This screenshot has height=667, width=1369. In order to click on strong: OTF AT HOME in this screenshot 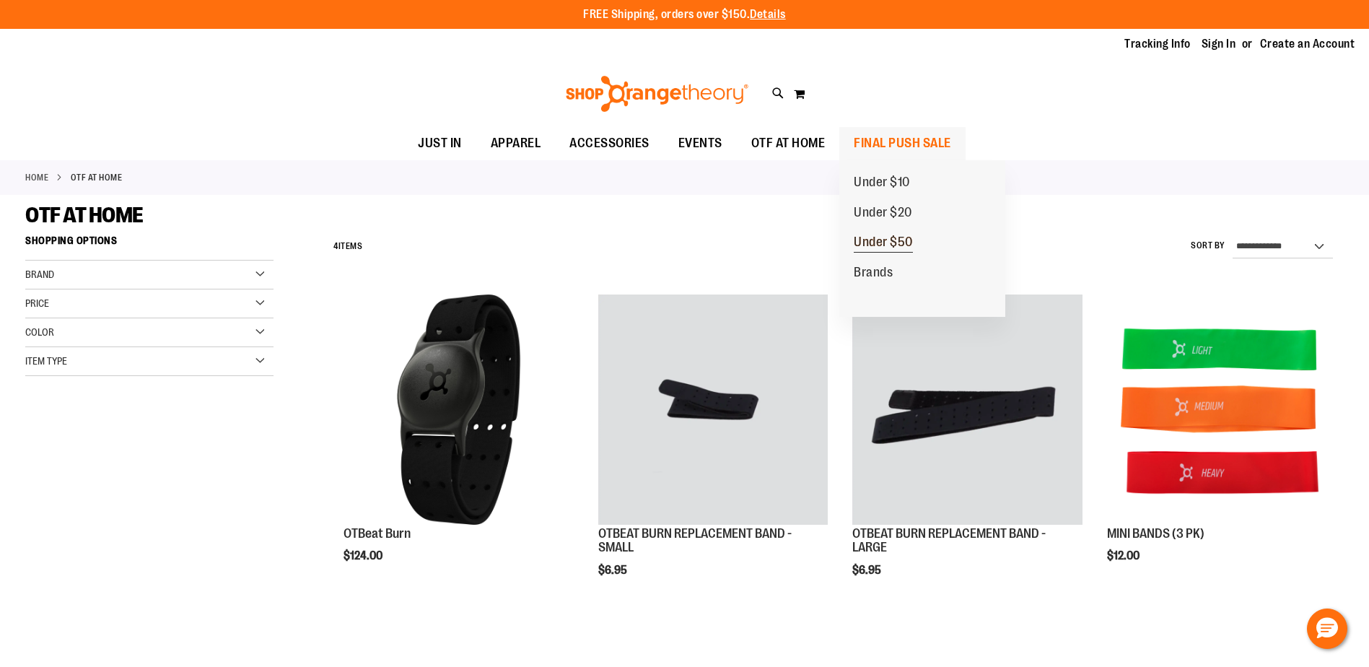, I will do `click(97, 178)`.